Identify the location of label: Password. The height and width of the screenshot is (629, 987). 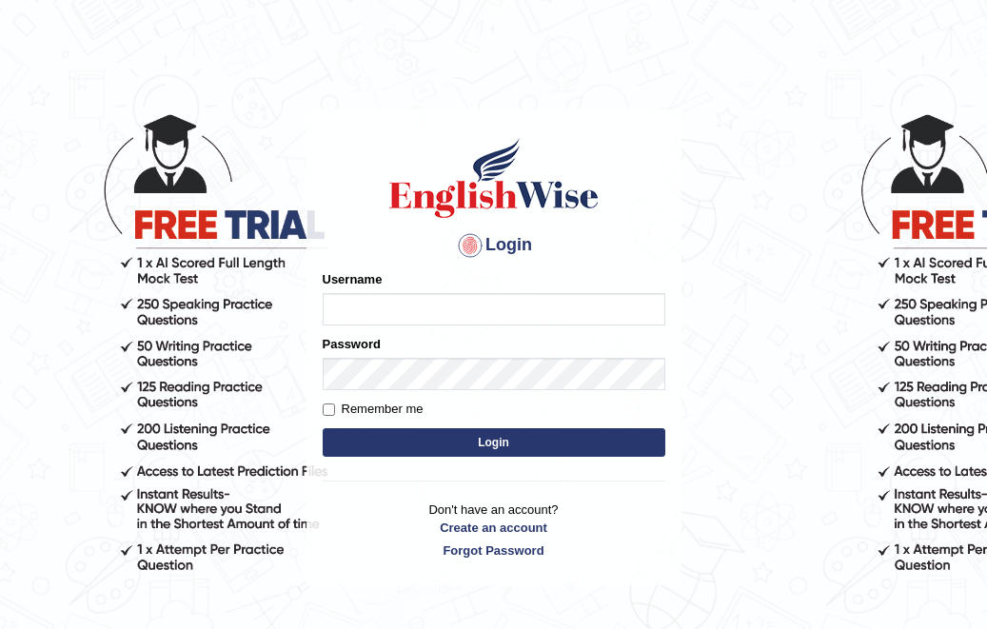
(351, 344).